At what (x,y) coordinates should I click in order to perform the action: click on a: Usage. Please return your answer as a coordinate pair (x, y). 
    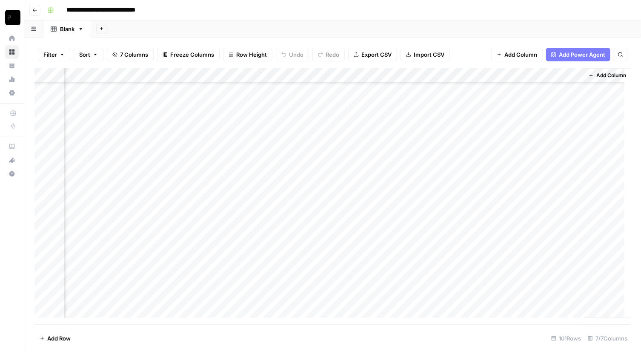
    Looking at the image, I should click on (12, 79).